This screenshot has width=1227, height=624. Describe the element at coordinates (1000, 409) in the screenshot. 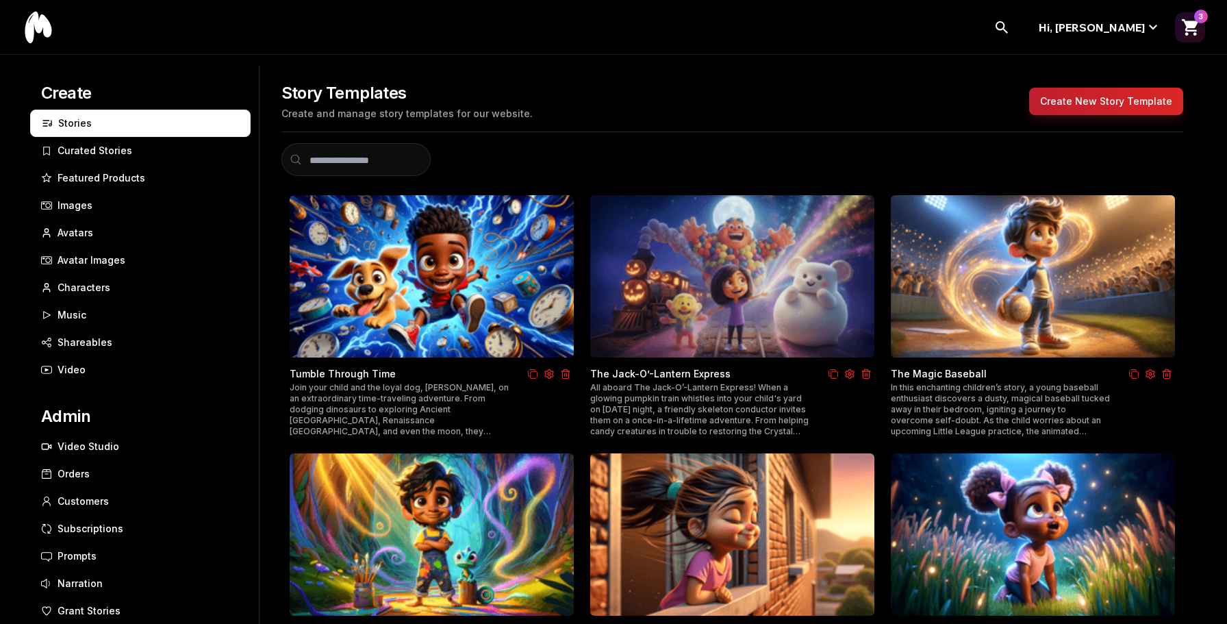

I see `p: In this enchanting children’s story, a young baseball enthusiast discovers a dusty, magical baseb...` at that location.